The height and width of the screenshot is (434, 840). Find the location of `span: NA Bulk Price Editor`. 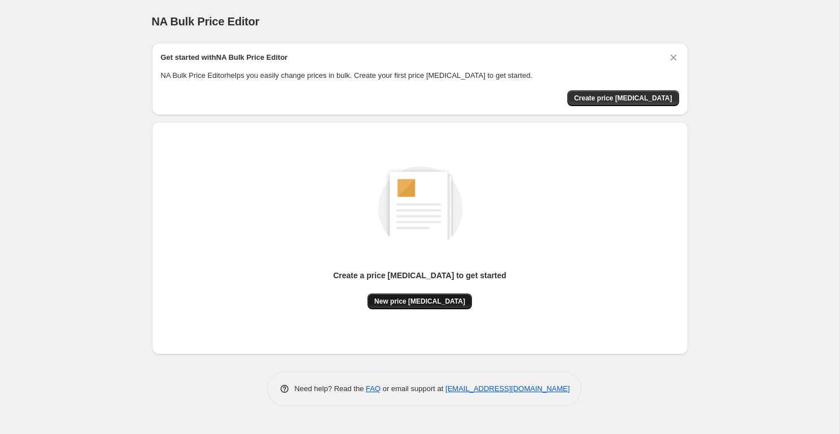

span: NA Bulk Price Editor is located at coordinates (206, 21).